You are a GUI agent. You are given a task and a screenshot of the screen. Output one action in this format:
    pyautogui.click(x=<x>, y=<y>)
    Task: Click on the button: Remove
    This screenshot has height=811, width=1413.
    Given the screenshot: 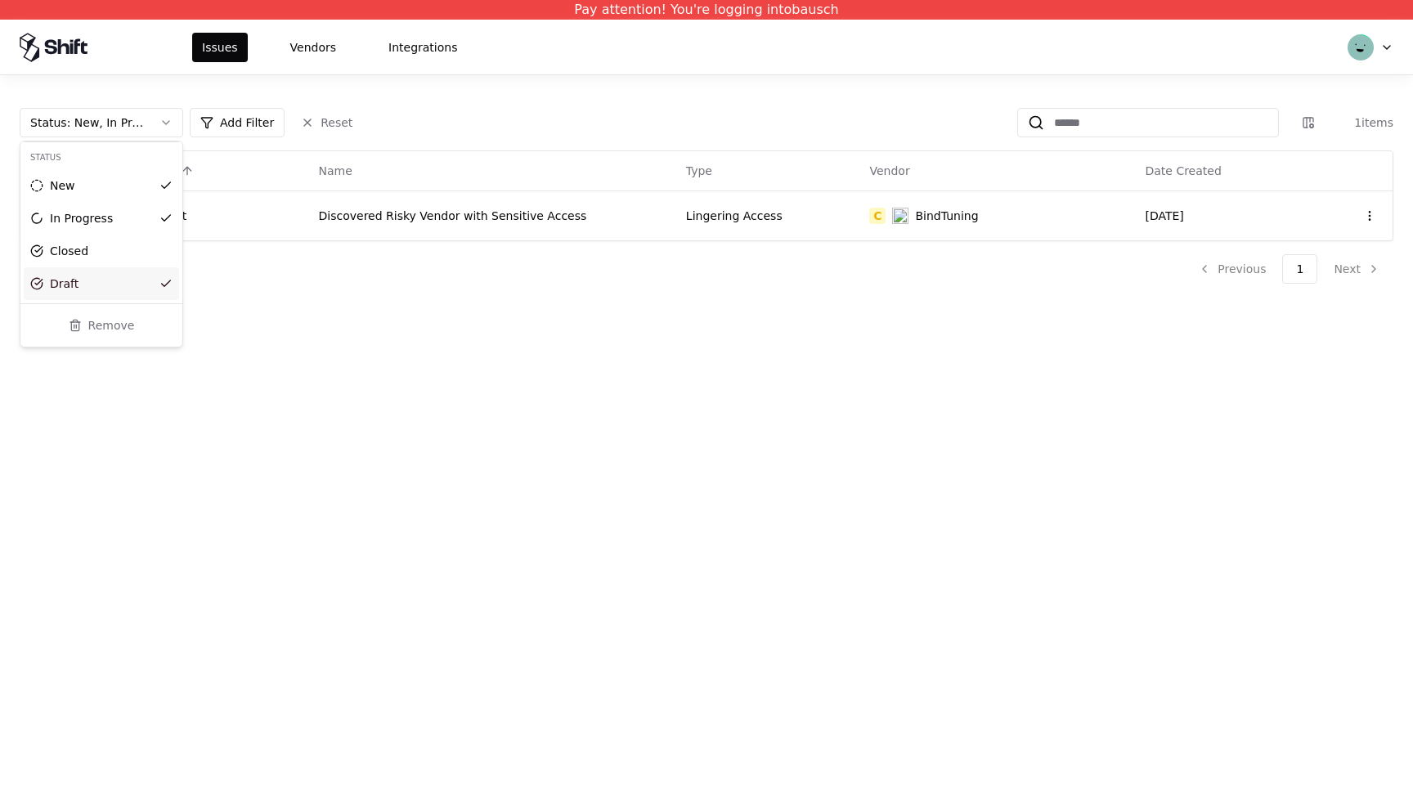 What is the action you would take?
    pyautogui.click(x=101, y=325)
    